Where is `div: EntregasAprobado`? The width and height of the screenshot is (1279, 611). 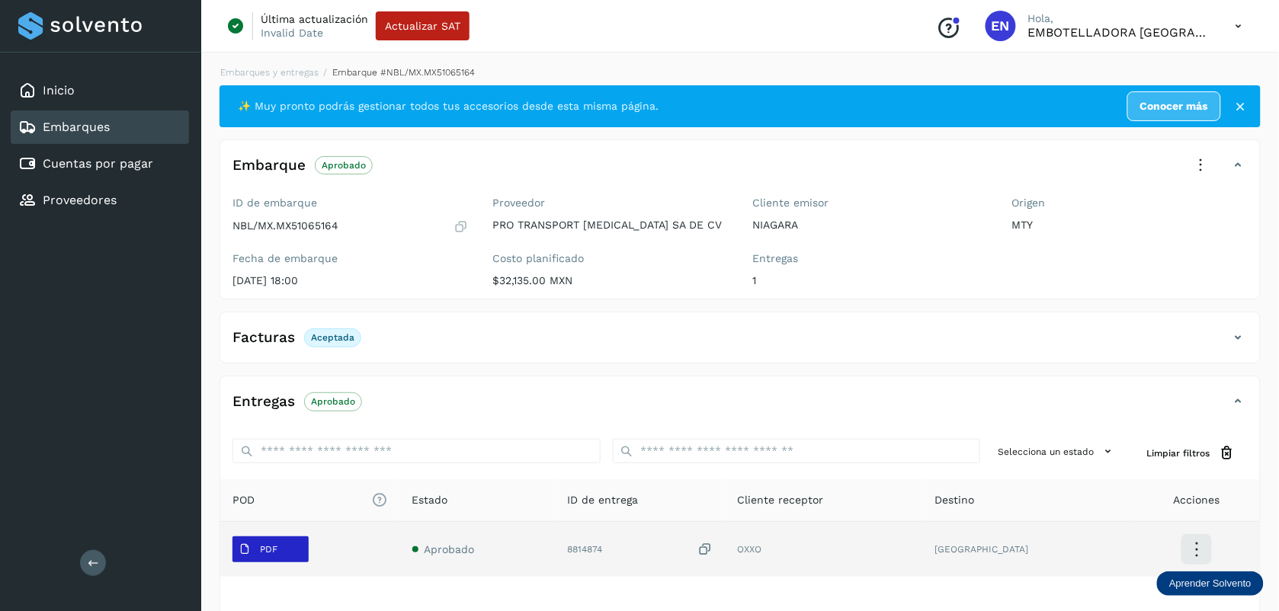 div: EntregasAprobado is located at coordinates (740, 408).